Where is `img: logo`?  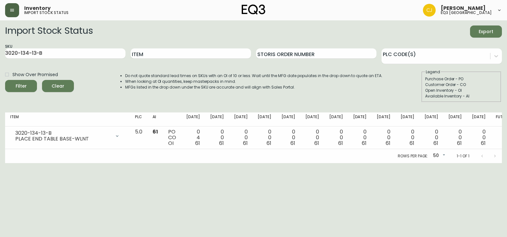
img: logo is located at coordinates (254, 10).